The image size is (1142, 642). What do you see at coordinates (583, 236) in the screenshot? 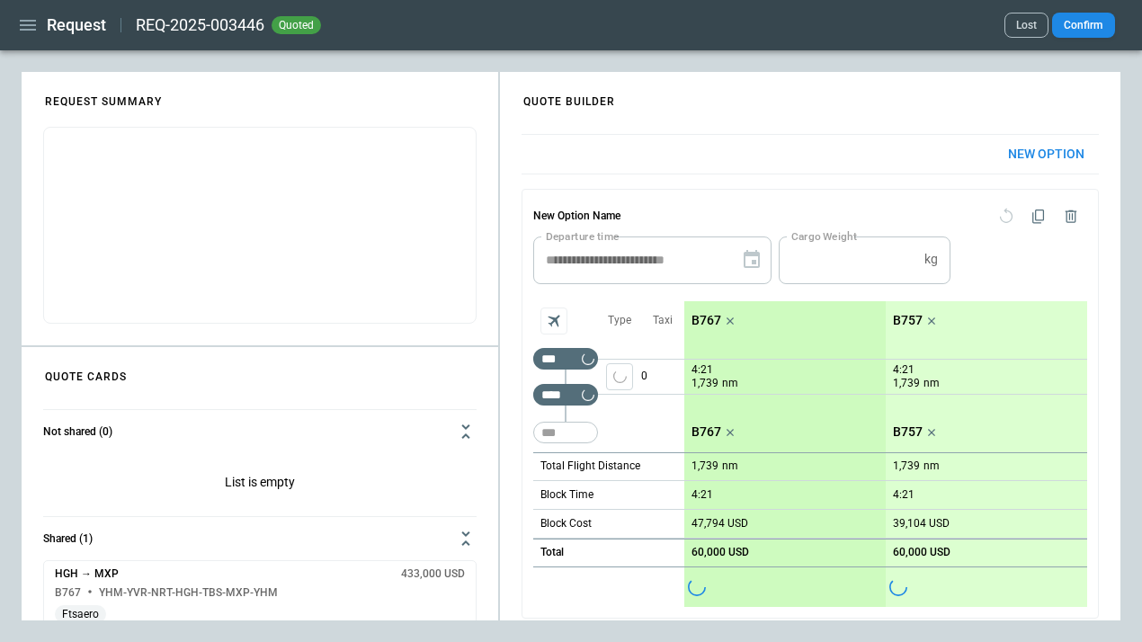
I see `label: Departure time` at bounding box center [583, 236].